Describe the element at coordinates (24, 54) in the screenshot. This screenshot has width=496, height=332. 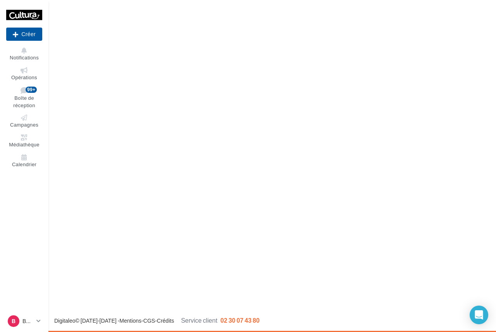
I see `button: Notifications` at that location.